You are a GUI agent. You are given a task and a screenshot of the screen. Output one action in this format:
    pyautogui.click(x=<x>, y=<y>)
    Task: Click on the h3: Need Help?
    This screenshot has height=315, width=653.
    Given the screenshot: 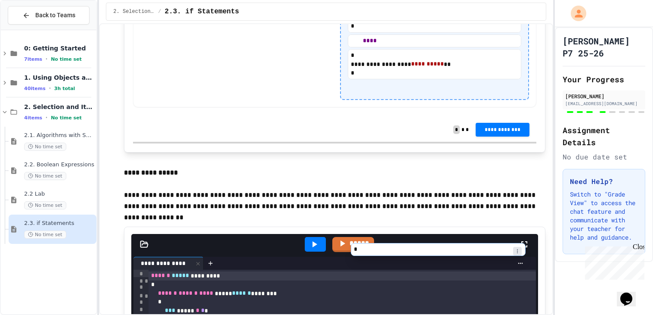 What is the action you would take?
    pyautogui.click(x=604, y=181)
    